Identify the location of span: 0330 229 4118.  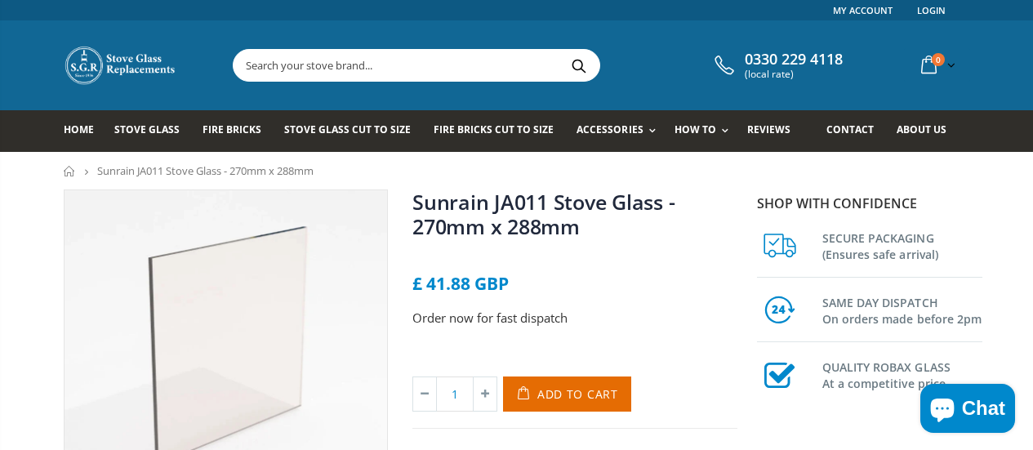
(794, 60).